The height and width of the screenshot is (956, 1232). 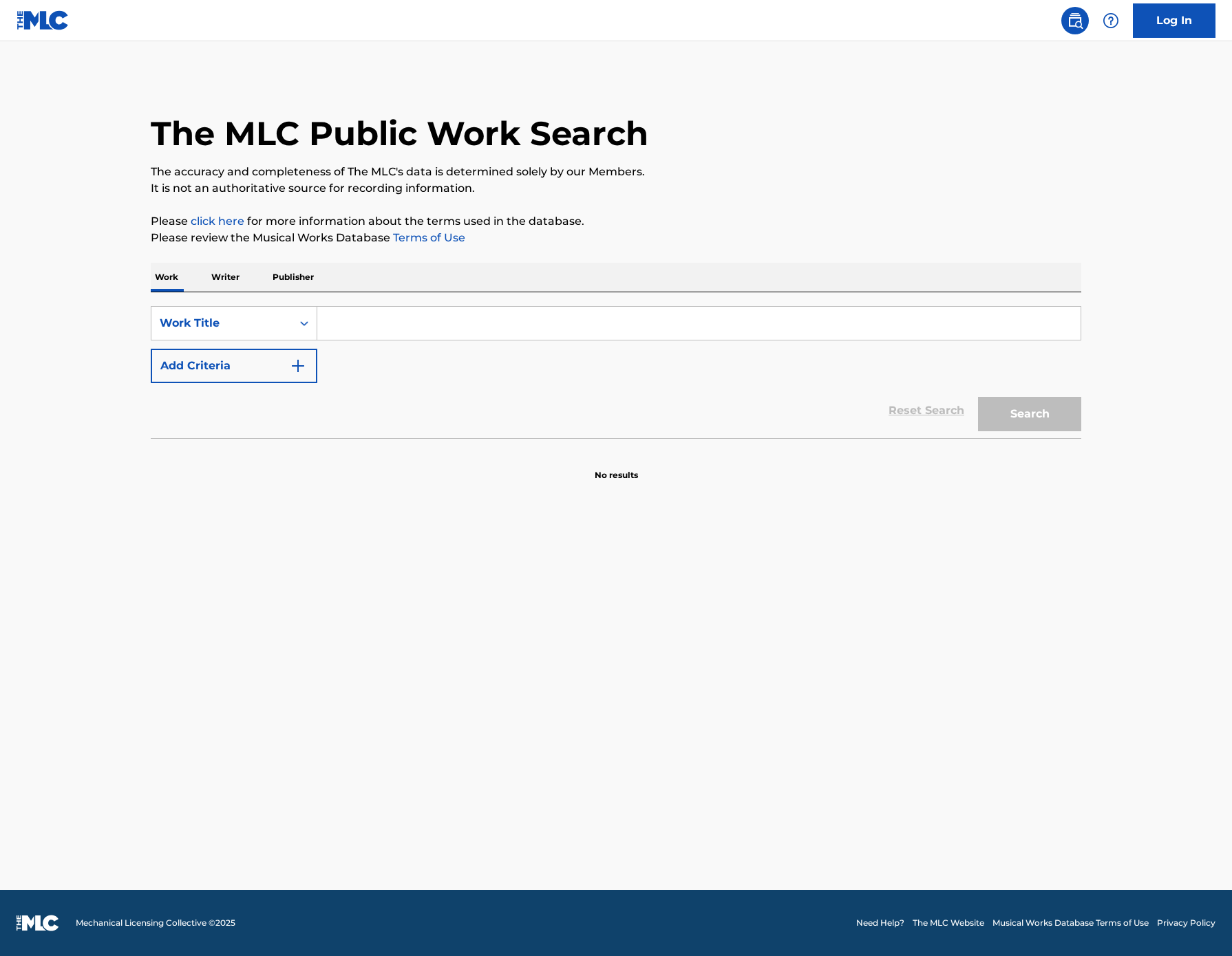 What do you see at coordinates (222, 323) in the screenshot?
I see `div: Work Title` at bounding box center [222, 323].